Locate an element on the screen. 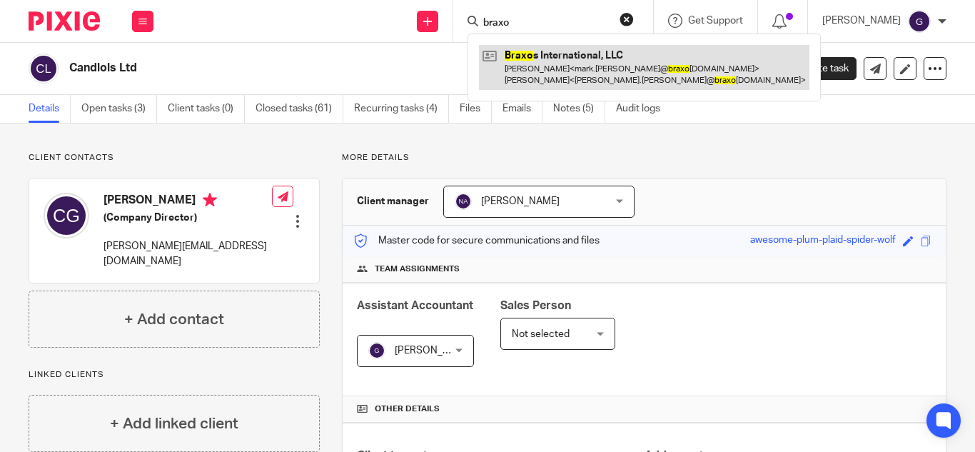 This screenshot has width=975, height=452. a: Files is located at coordinates (475, 108).